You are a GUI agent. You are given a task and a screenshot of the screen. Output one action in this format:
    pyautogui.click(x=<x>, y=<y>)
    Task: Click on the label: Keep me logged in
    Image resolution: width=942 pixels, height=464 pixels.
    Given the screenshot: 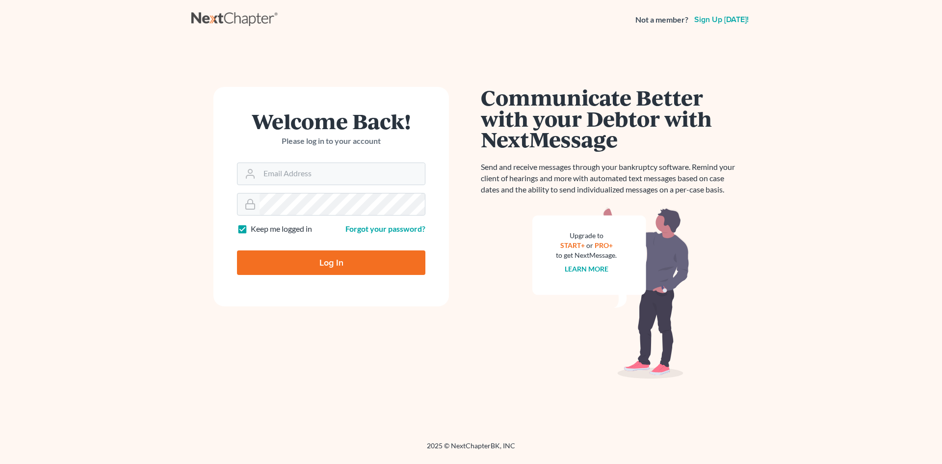 What is the action you would take?
    pyautogui.click(x=281, y=229)
    